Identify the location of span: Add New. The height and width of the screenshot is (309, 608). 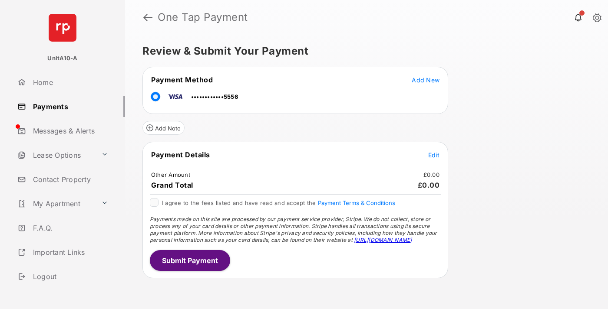
(425, 80).